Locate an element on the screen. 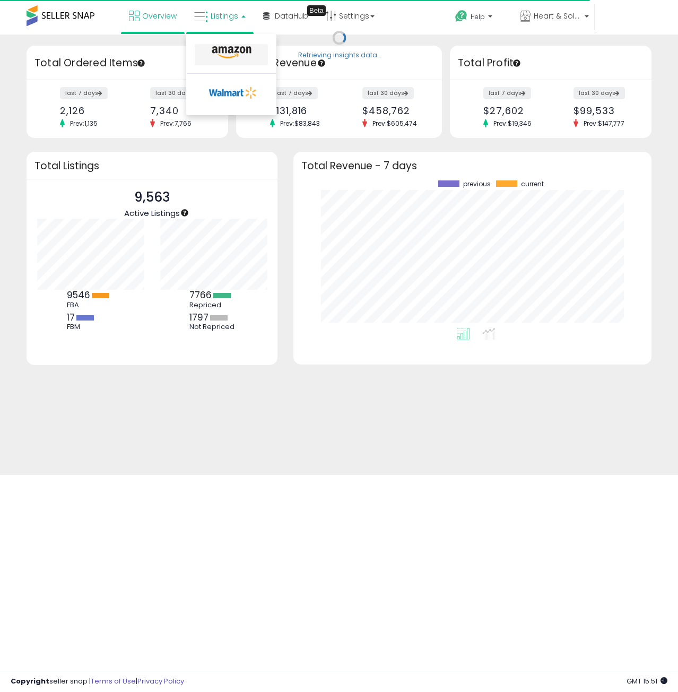  div: Not Repriced is located at coordinates (213, 327).